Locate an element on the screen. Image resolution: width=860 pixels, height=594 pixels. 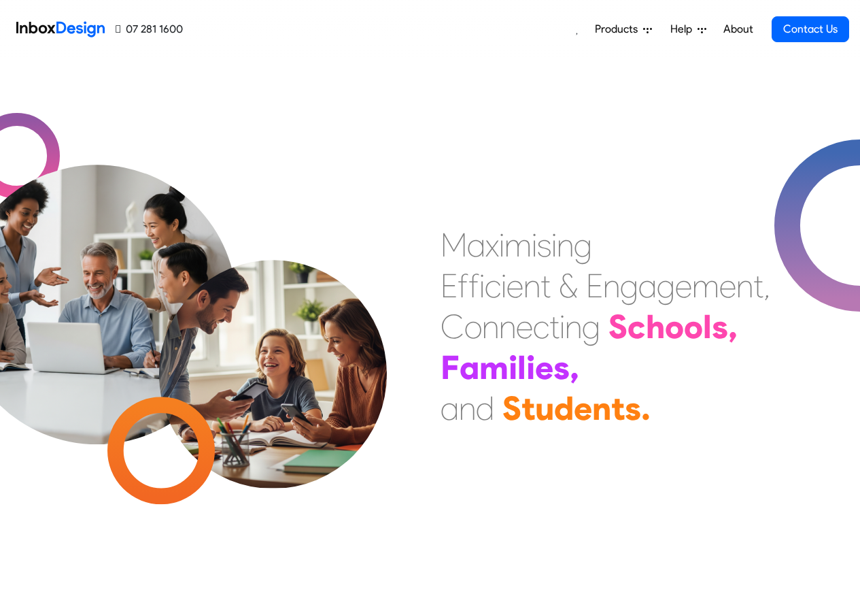
div: Maximising Efficient & Engagement, Connecting Schools, Families, and Students. is located at coordinates (605, 326).